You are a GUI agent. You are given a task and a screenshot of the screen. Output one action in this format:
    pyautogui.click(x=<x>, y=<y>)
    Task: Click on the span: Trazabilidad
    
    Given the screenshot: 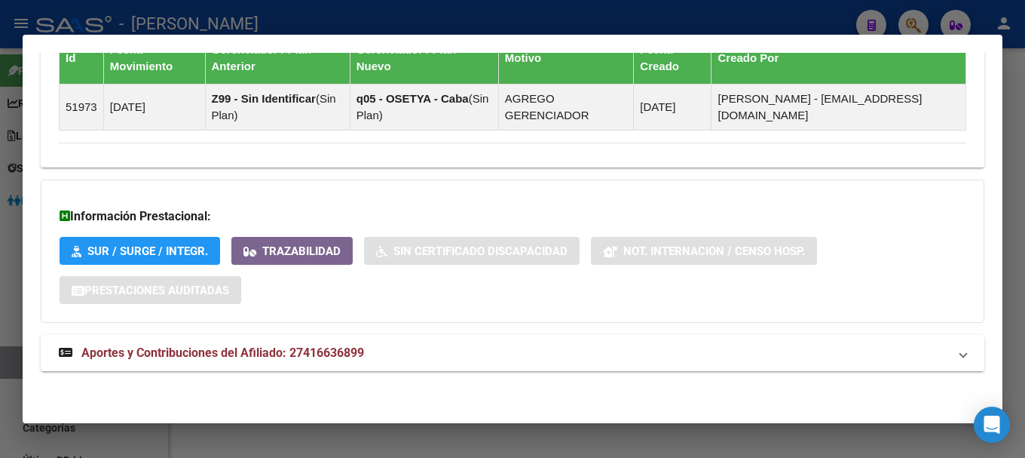 What is the action you would take?
    pyautogui.click(x=302, y=251)
    